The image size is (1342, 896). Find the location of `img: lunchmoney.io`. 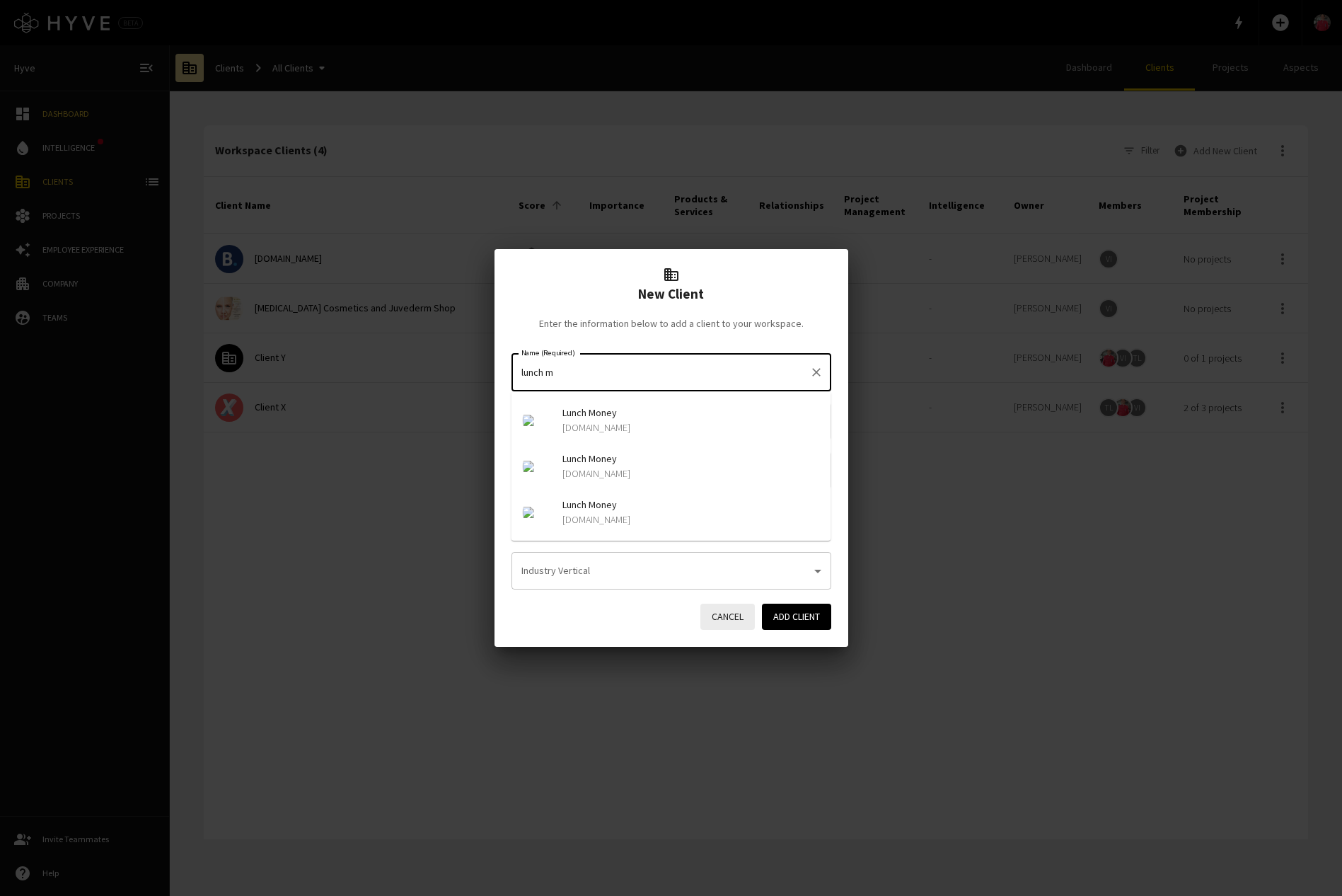

img: lunchmoney.io is located at coordinates (537, 466).